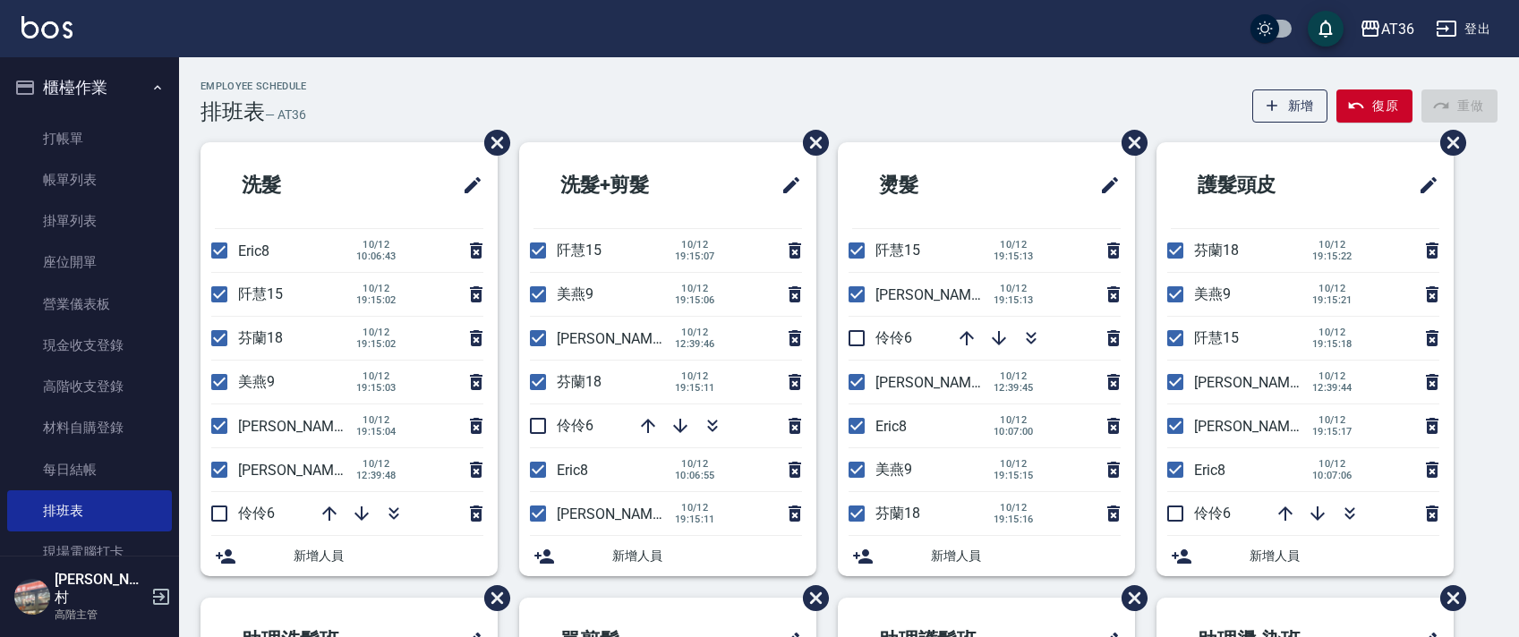 Image resolution: width=1519 pixels, height=637 pixels. What do you see at coordinates (695, 344) in the screenshot?
I see `span: 12:39:46` at bounding box center [695, 344].